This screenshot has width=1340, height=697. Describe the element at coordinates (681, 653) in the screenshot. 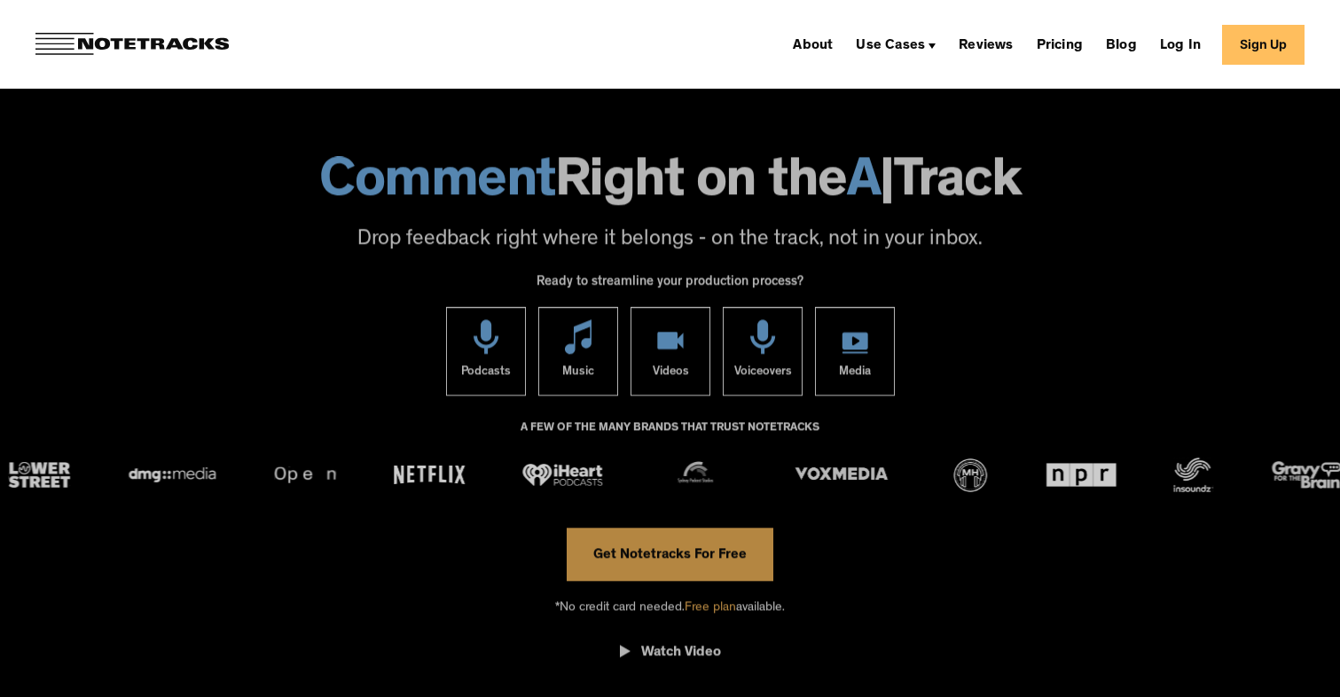

I see `div: Watch Video` at that location.